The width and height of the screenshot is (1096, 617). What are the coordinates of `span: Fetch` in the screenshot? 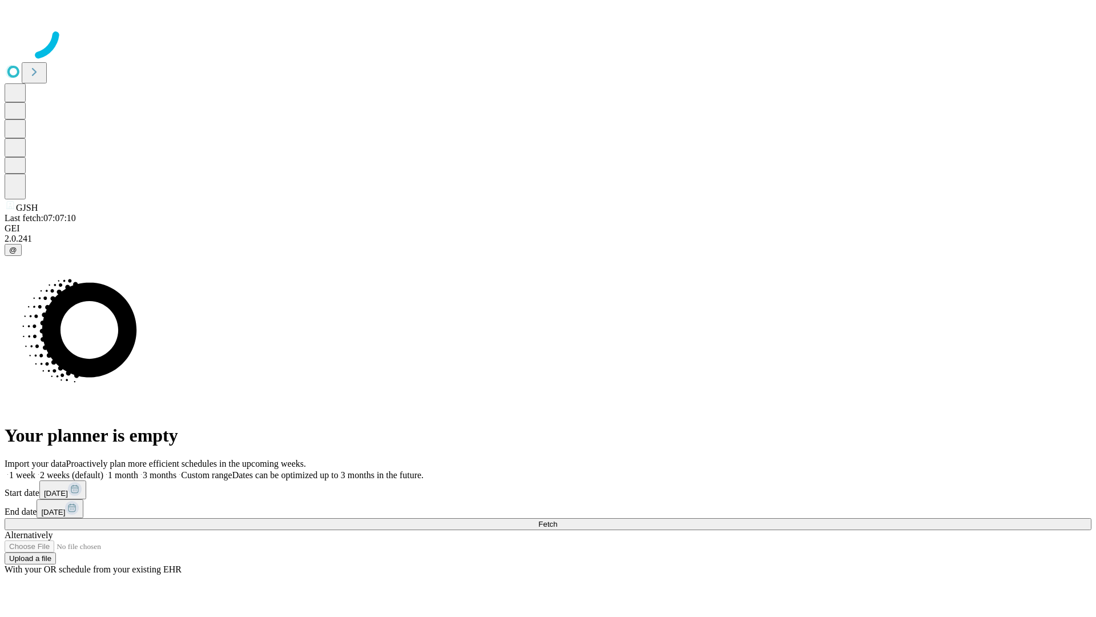 It's located at (548, 524).